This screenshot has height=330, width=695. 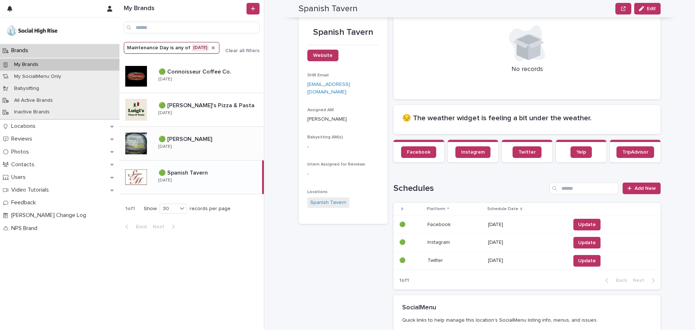 I want to click on a: Spanish Tavern, so click(x=328, y=202).